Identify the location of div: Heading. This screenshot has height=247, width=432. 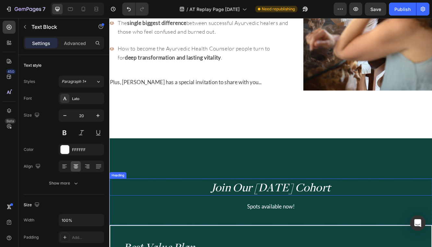
(10, 190).